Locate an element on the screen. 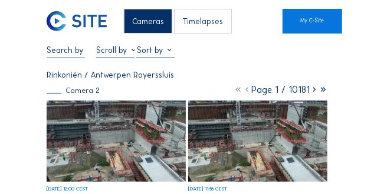 This screenshot has width=374, height=194. a: My C-Site is located at coordinates (312, 21).